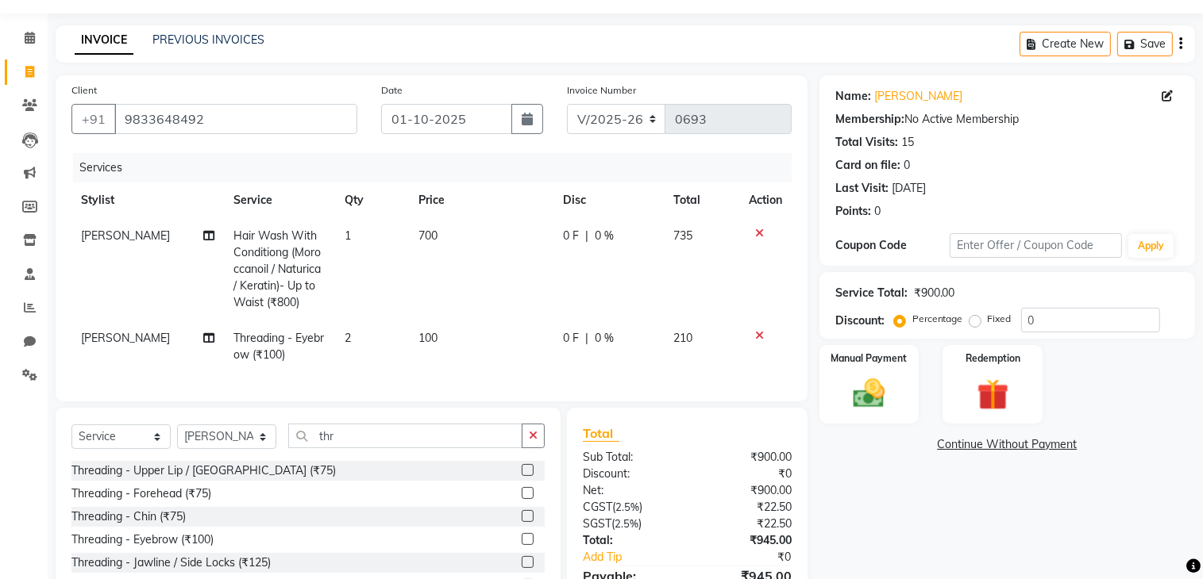  I want to click on a: Add Tip, so click(638, 557).